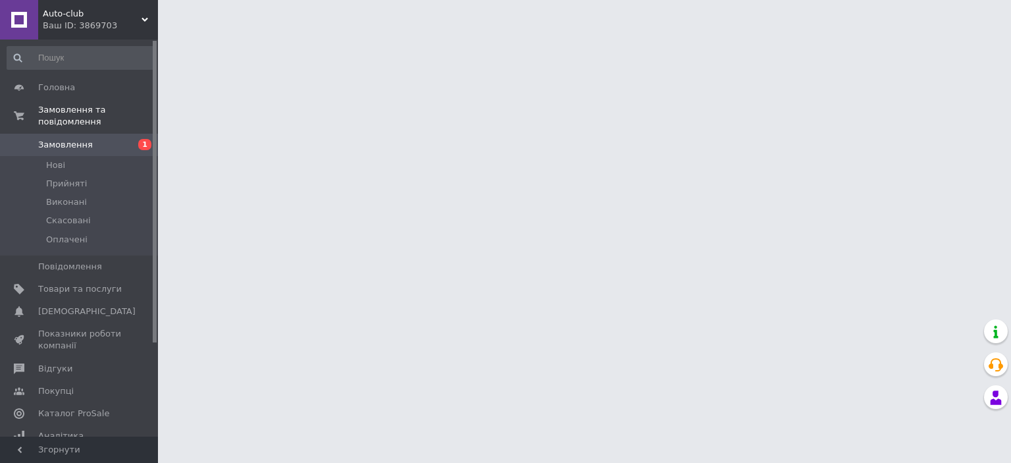 This screenshot has height=463, width=1011. I want to click on input: Пошук, so click(81, 58).